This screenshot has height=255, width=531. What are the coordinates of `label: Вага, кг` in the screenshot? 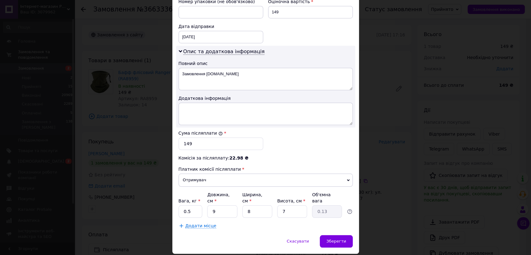 It's located at (190, 201).